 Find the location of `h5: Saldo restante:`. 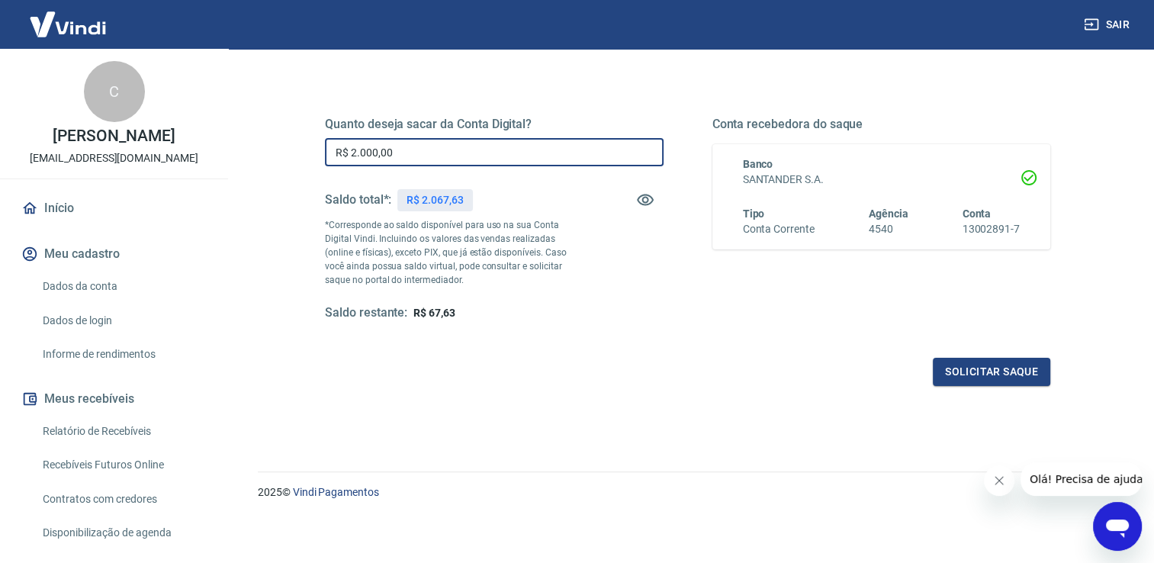

h5: Saldo restante: is located at coordinates (366, 313).